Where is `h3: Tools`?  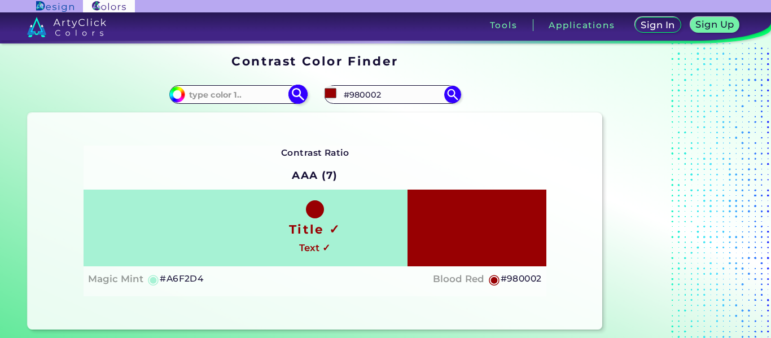
h3: Tools is located at coordinates (504, 25).